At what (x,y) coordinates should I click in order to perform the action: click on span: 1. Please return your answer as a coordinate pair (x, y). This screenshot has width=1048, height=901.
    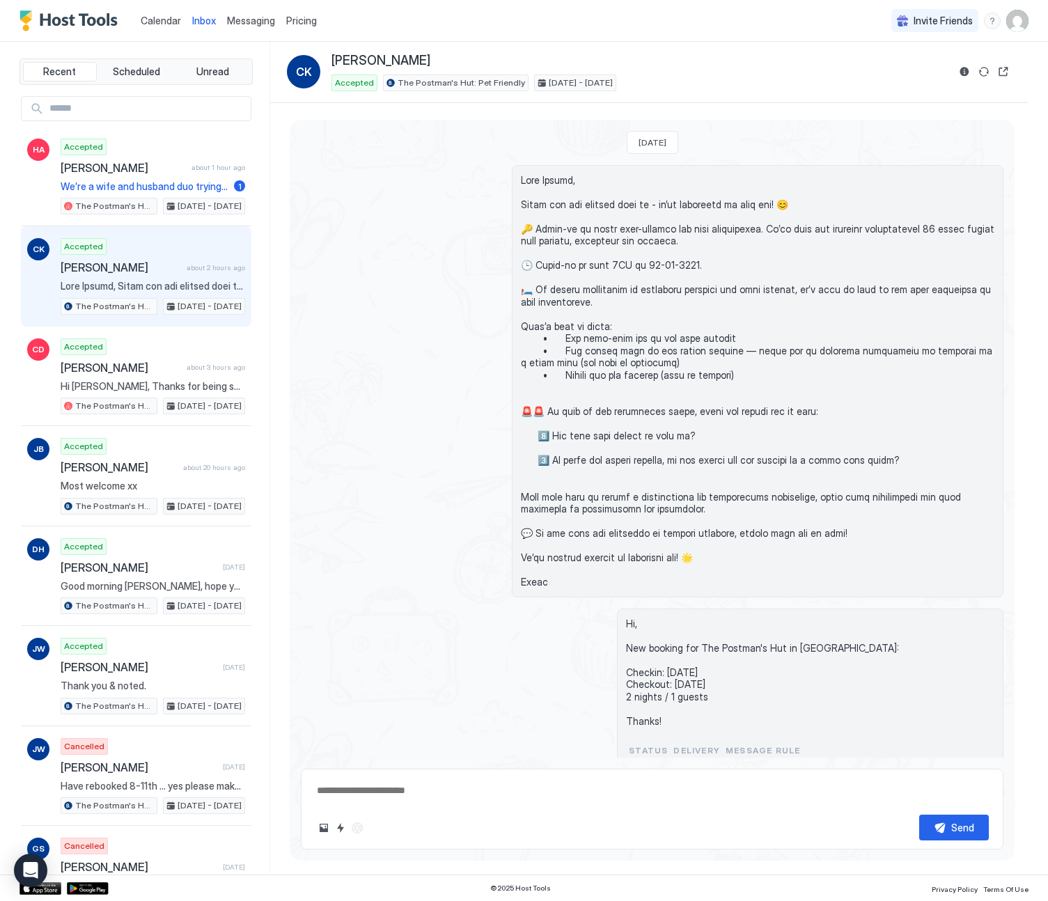
    Looking at the image, I should click on (239, 186).